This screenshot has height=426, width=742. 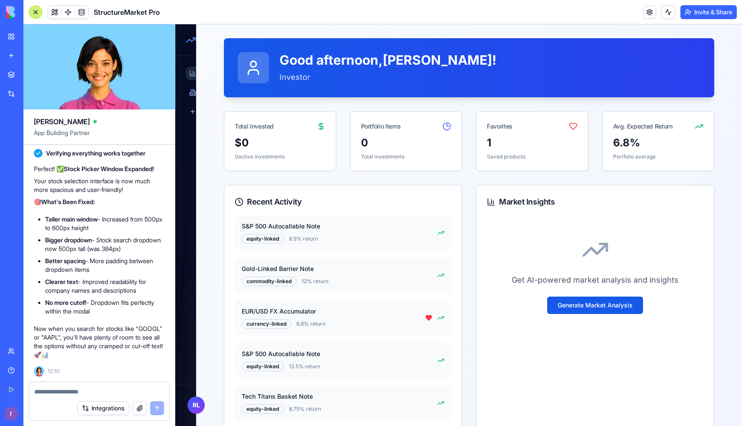 What do you see at coordinates (39, 371) in the screenshot?
I see `img: Ella_00000_wcx2te.png` at bounding box center [39, 371].